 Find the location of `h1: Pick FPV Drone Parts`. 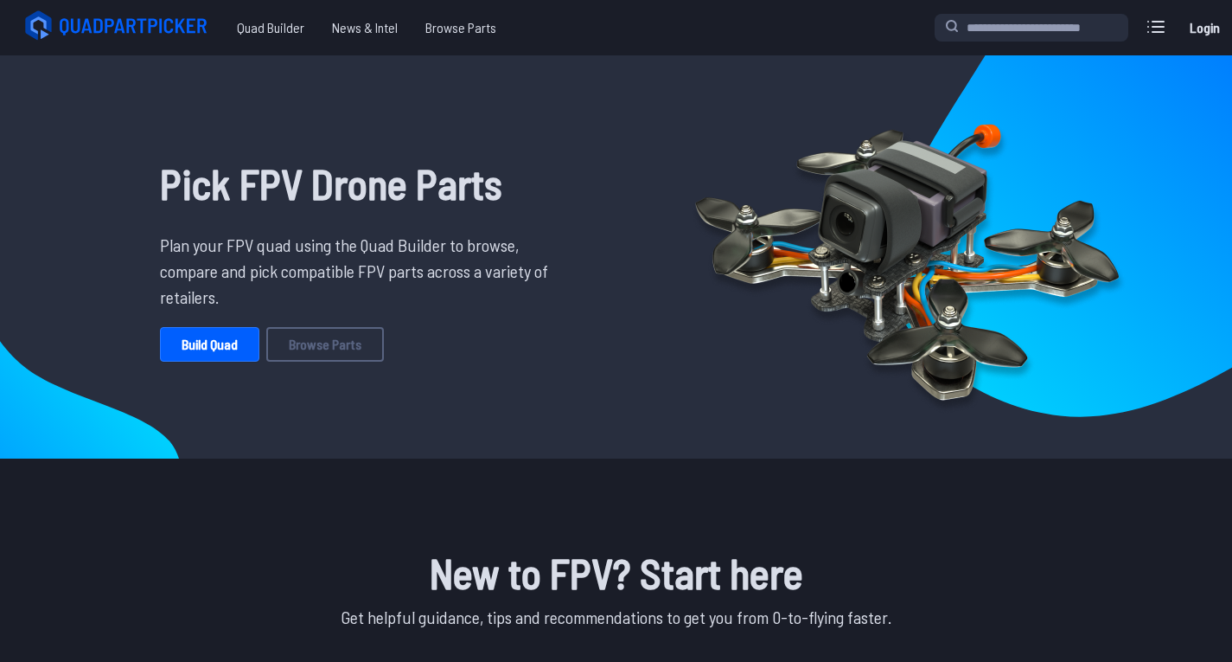

h1: Pick FPV Drone Parts is located at coordinates (361, 183).